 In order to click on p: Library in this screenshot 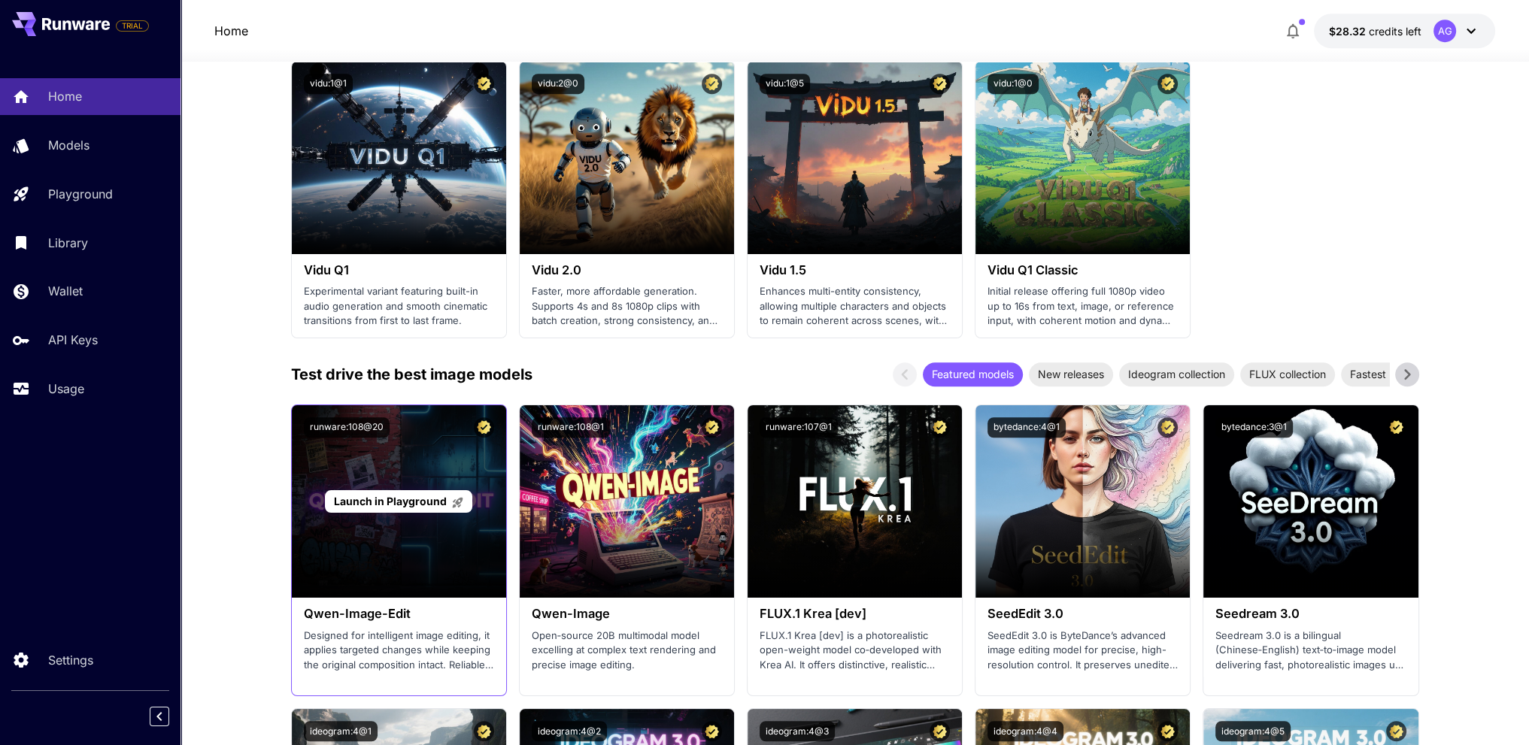, I will do `click(68, 243)`.